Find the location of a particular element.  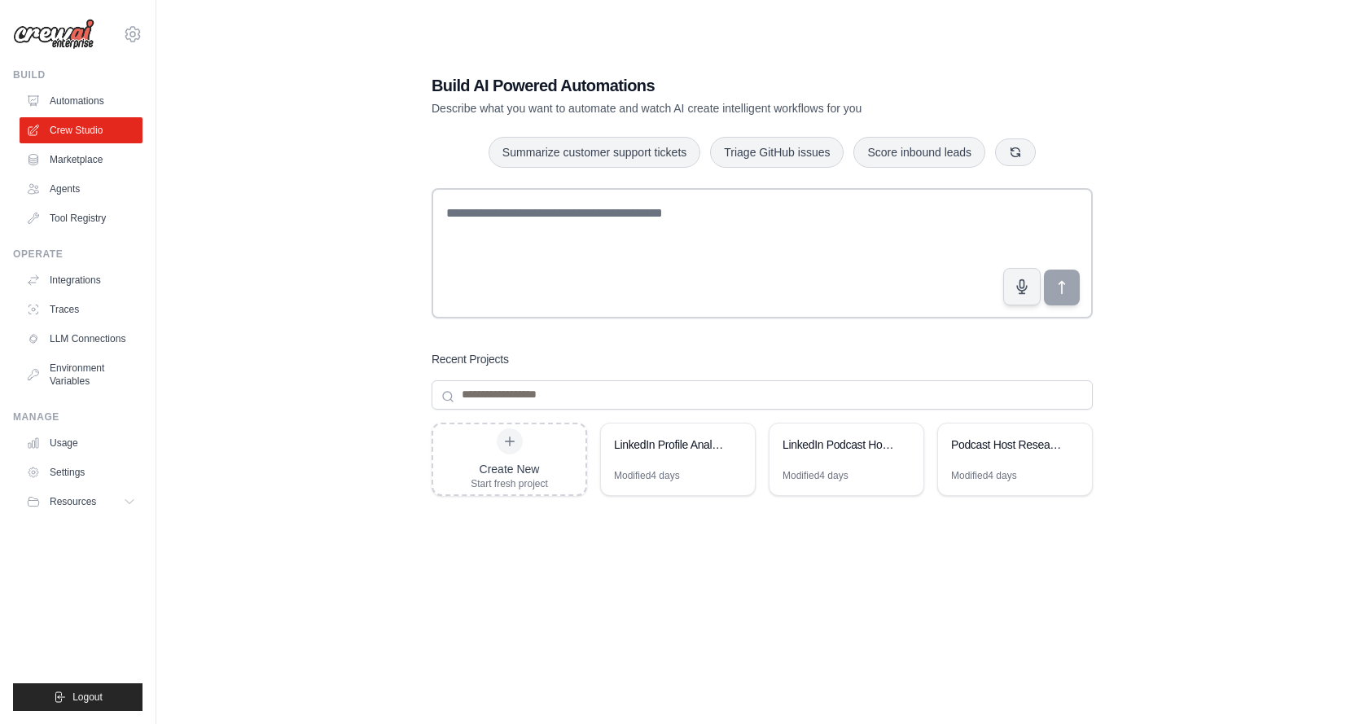

h3: Recent Projects is located at coordinates (470, 359).